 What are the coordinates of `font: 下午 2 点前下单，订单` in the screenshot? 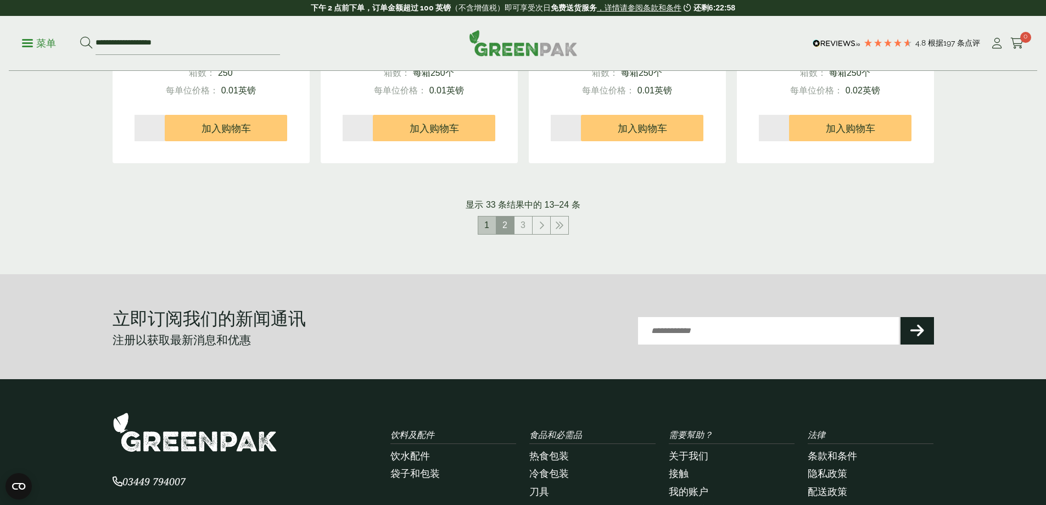 It's located at (349, 8).